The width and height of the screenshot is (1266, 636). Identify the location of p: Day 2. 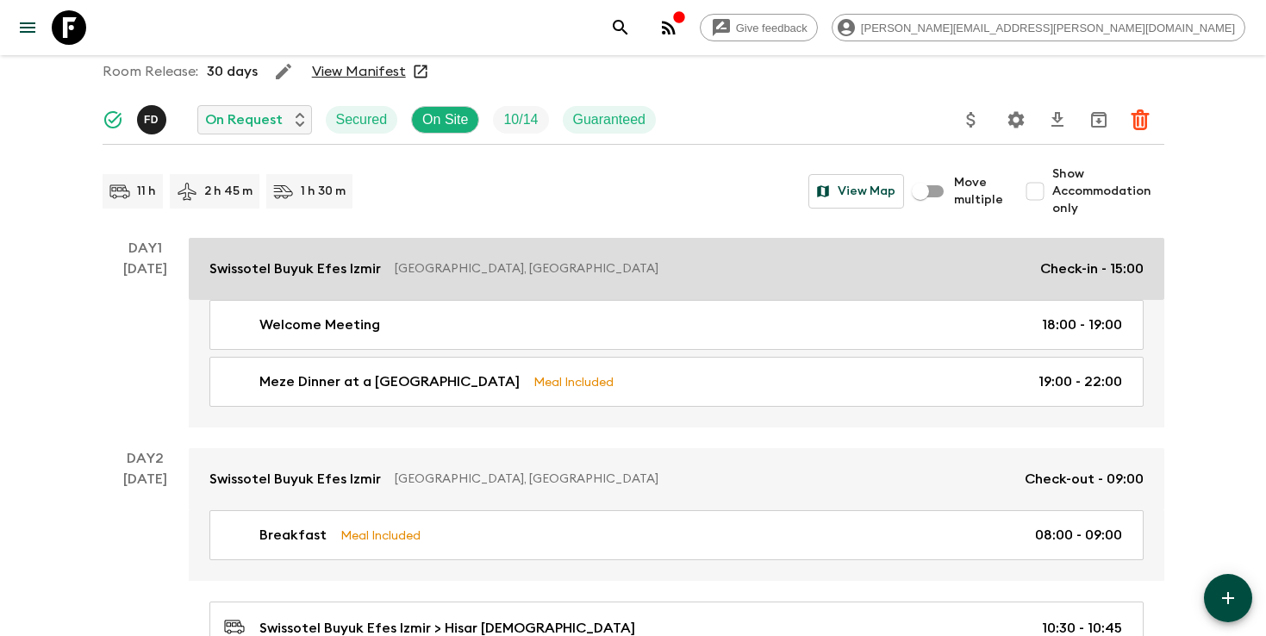
(146, 458).